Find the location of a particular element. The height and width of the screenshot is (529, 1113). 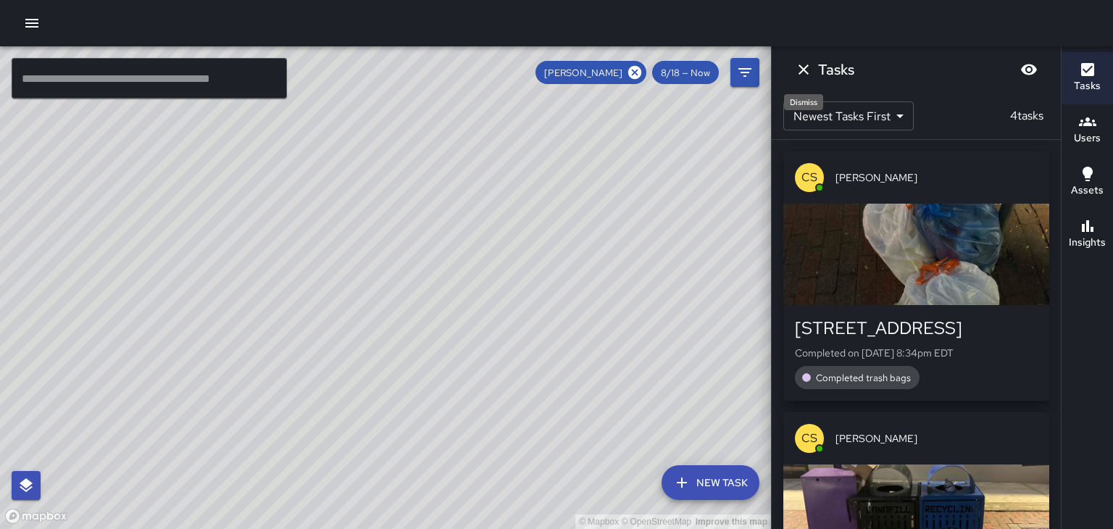

button: Assets is located at coordinates (1087, 183).